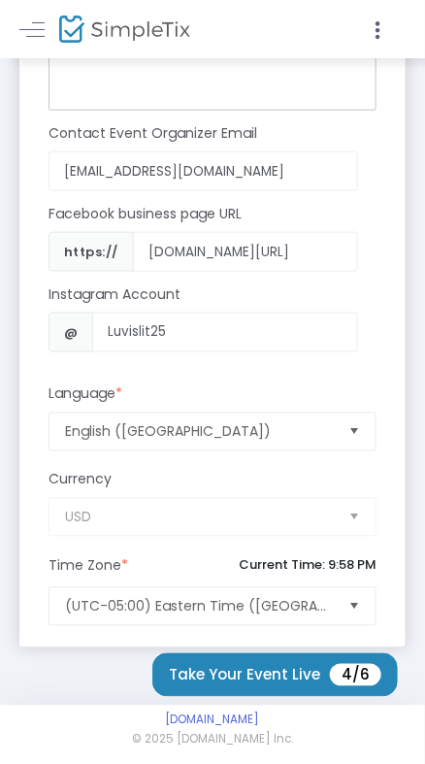  Describe the element at coordinates (88, 566) in the screenshot. I see `m-panel-subtitle: Time Zone` at that location.